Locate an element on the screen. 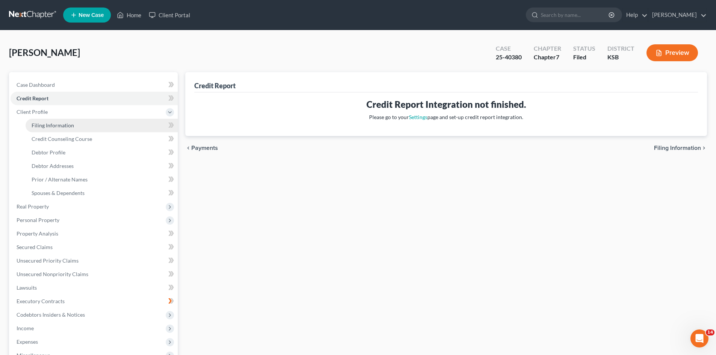 The image size is (716, 355). div: District is located at coordinates (621, 49).